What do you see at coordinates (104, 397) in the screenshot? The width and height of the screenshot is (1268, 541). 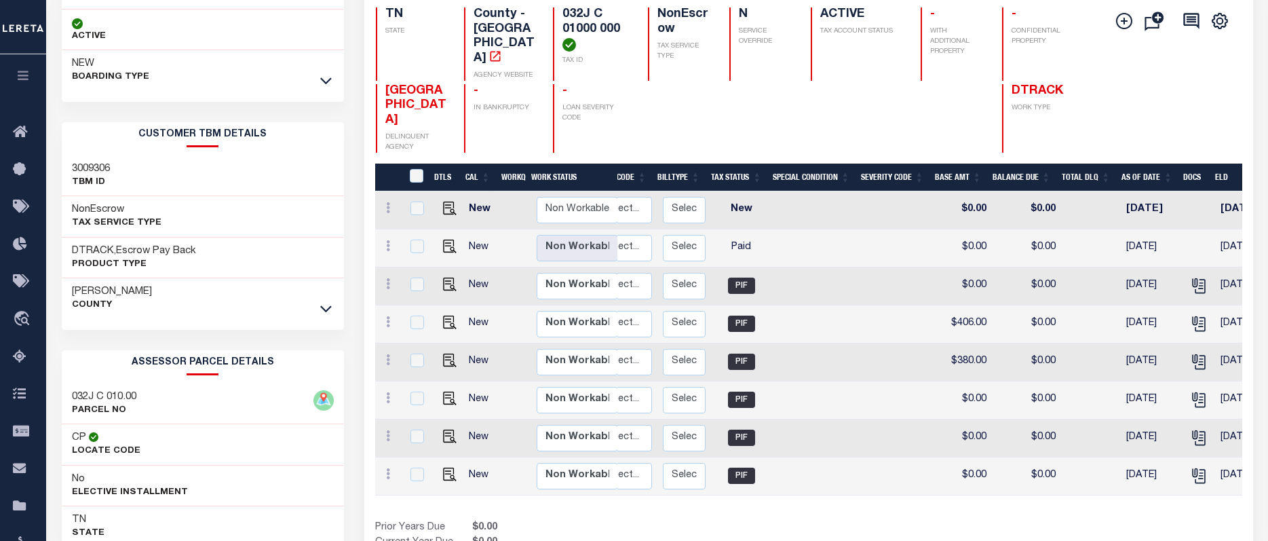 I see `h3: 032J C 010.00` at bounding box center [104, 397].